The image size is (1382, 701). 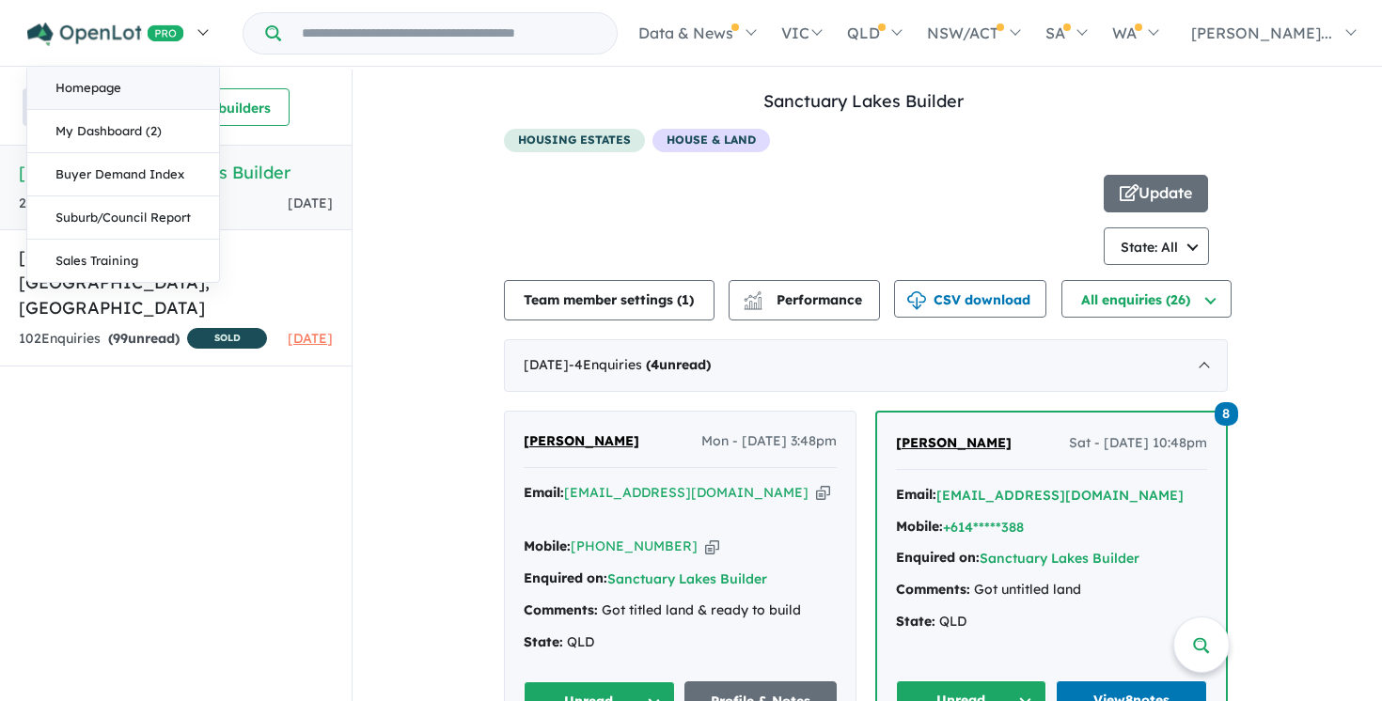 I want to click on a: Suburb/Council Report, so click(x=123, y=218).